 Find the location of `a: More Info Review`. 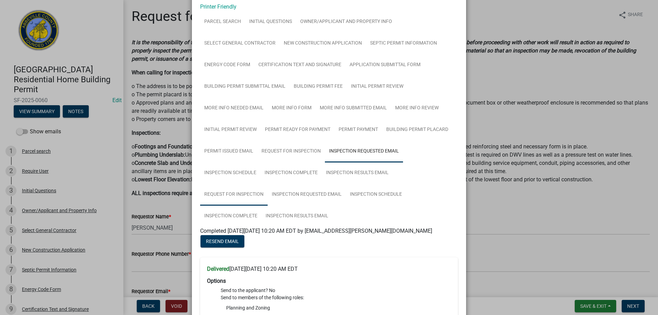

a: More Info Review is located at coordinates (417, 108).